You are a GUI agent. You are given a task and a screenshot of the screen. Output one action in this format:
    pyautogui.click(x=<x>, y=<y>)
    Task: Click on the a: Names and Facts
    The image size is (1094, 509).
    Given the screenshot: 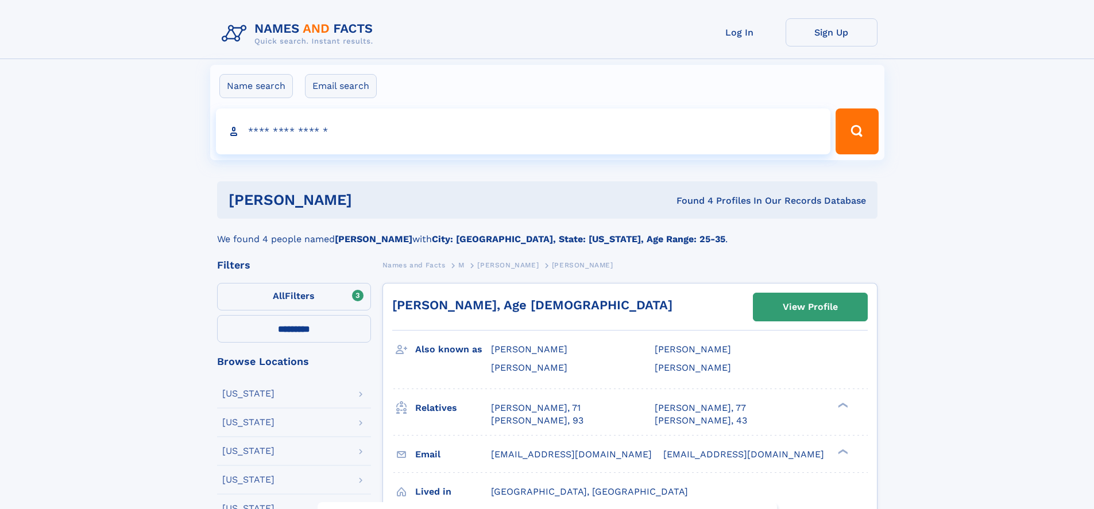 What is the action you would take?
    pyautogui.click(x=414, y=265)
    